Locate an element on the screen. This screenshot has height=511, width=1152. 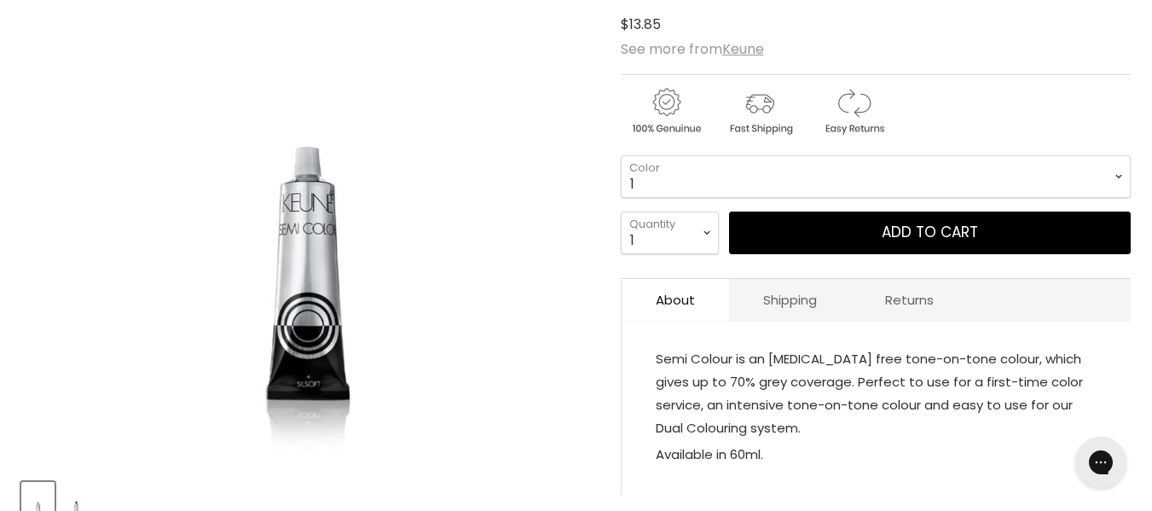
span: Add to cart is located at coordinates (930, 232).